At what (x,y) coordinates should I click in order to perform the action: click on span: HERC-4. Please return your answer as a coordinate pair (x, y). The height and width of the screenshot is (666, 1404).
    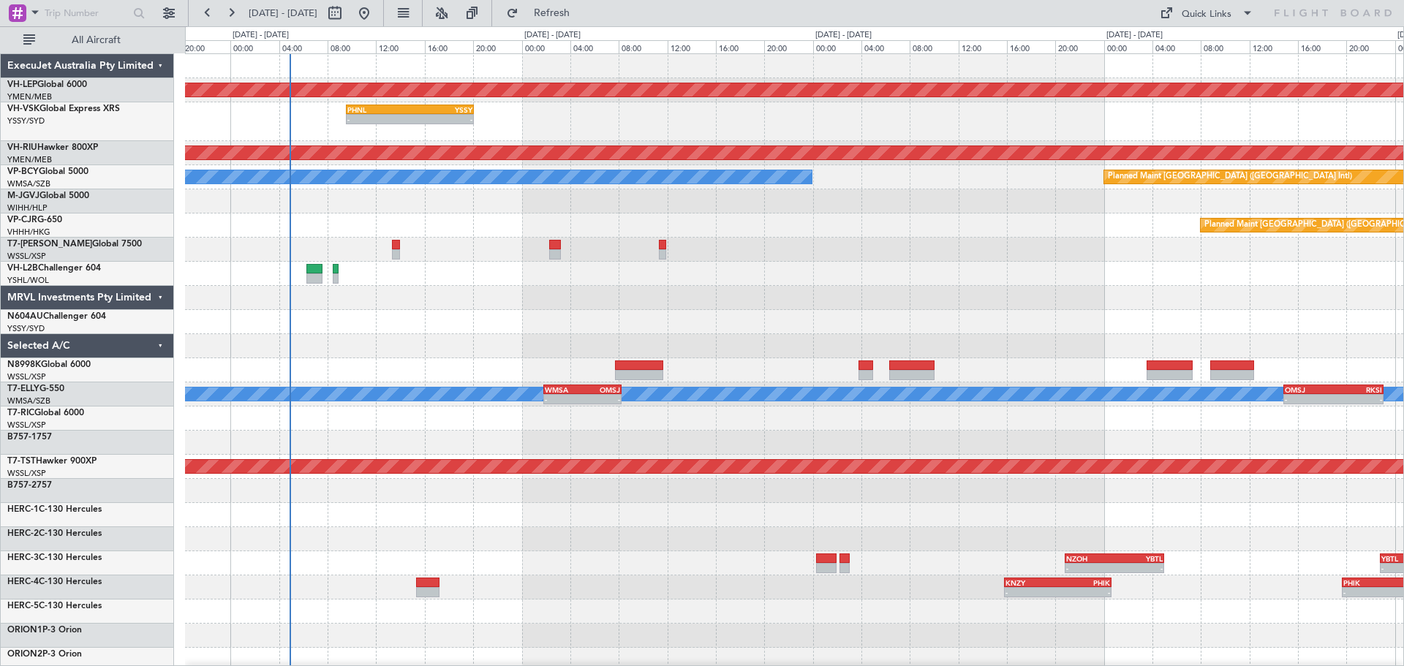
    Looking at the image, I should click on (23, 582).